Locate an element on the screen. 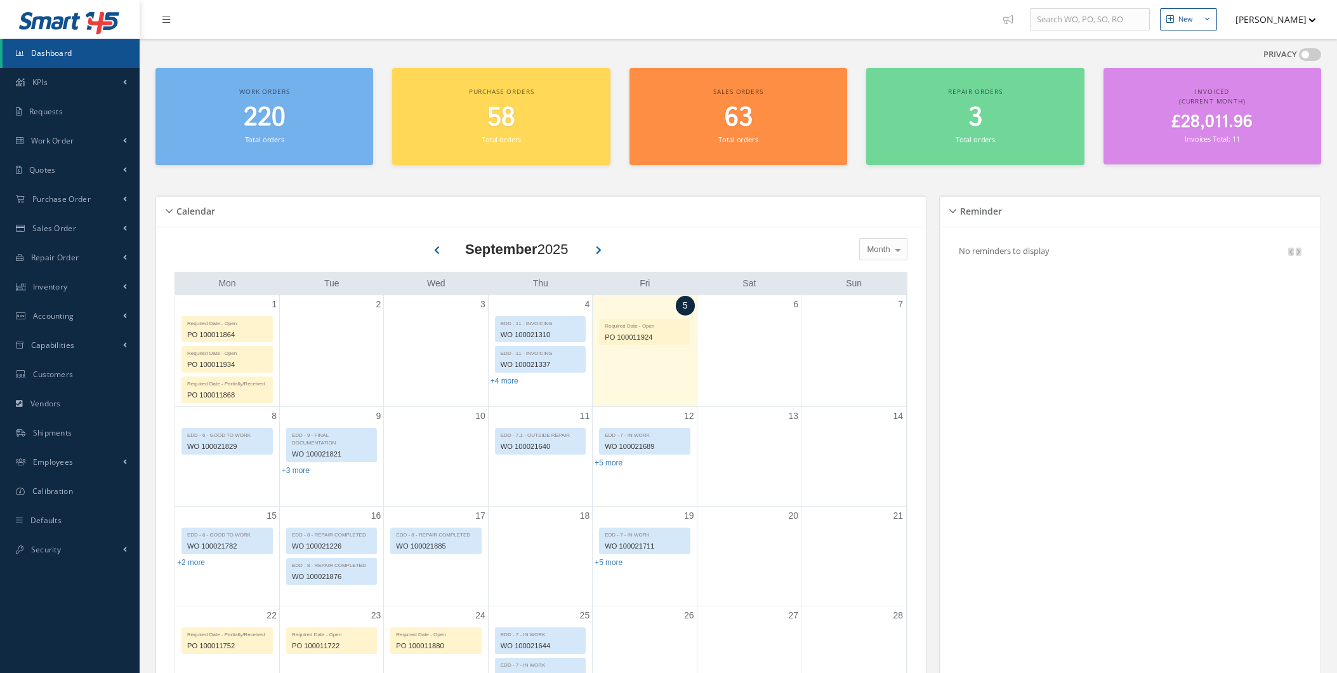  span: Vendors is located at coordinates (46, 403).